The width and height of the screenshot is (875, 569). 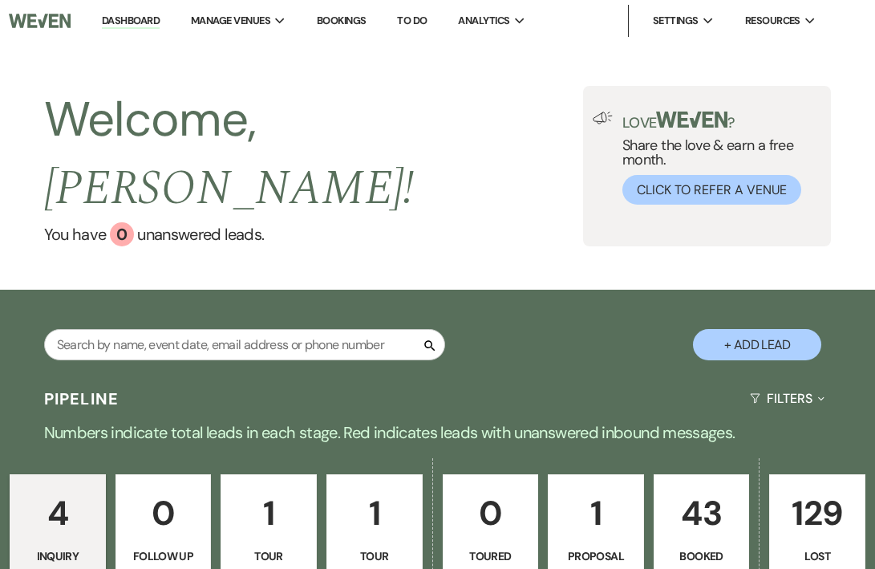 I want to click on button: + Add Lead, so click(x=757, y=344).